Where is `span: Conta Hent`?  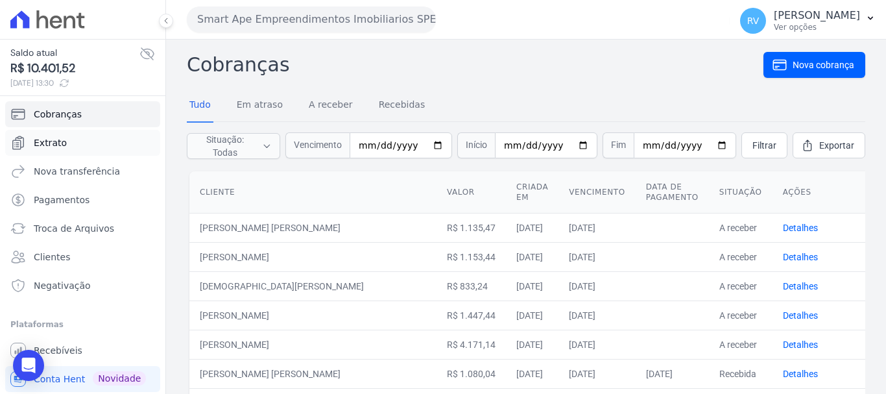 span: Conta Hent is located at coordinates (59, 379).